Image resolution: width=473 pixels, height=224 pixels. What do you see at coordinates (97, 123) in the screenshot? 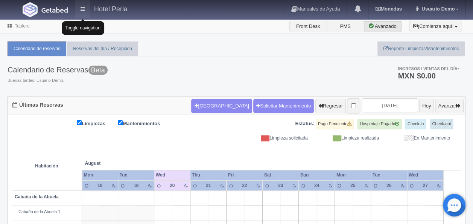
I see `label: Limpiezas` at bounding box center [97, 123].